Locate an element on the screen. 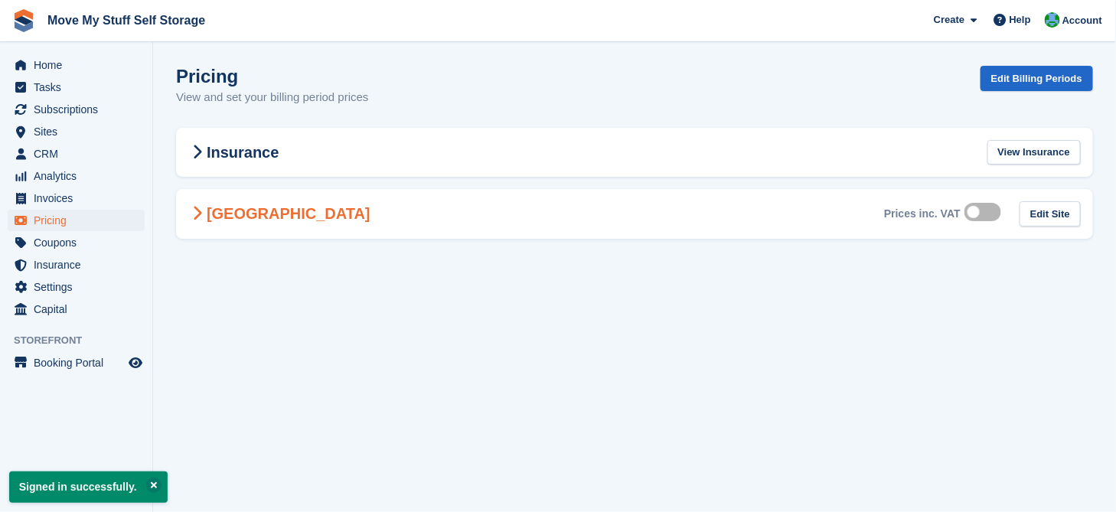 Image resolution: width=1116 pixels, height=512 pixels. a: View Insurance is located at coordinates (1034, 152).